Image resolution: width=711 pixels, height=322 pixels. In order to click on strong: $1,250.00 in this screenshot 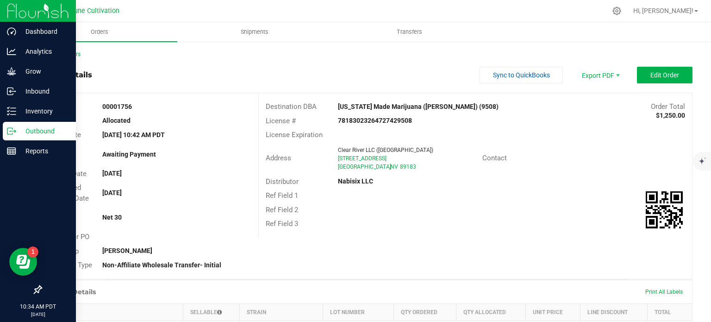, I will do `click(670, 115)`.